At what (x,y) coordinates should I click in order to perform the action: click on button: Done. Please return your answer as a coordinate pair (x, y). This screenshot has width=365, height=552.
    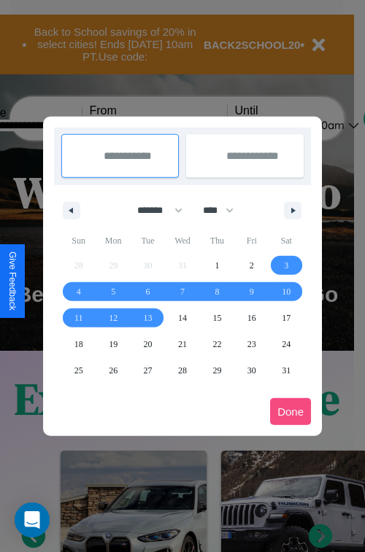
    Looking at the image, I should click on (290, 411).